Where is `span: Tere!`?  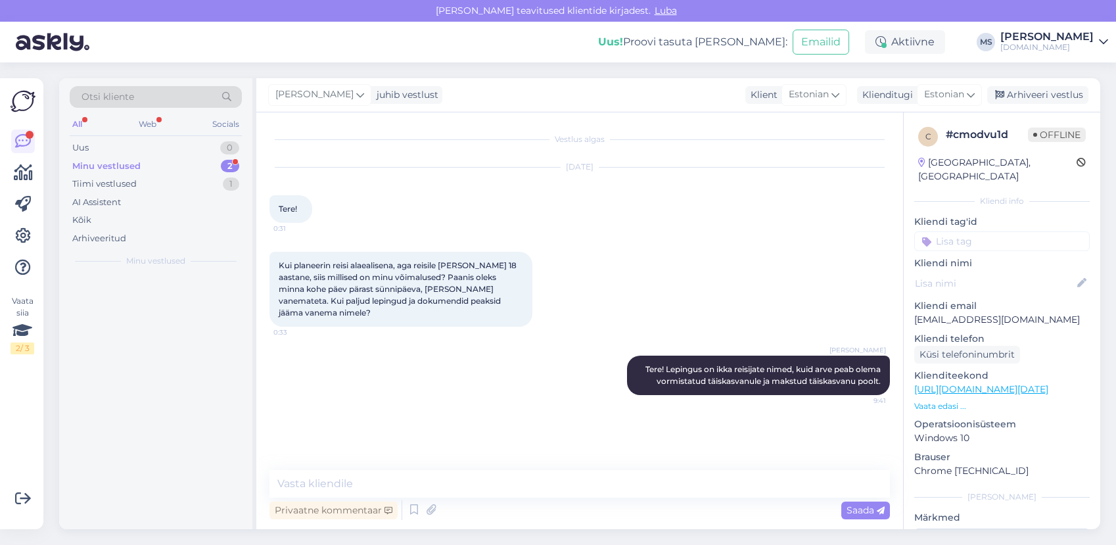
span: Tere! is located at coordinates (288, 208).